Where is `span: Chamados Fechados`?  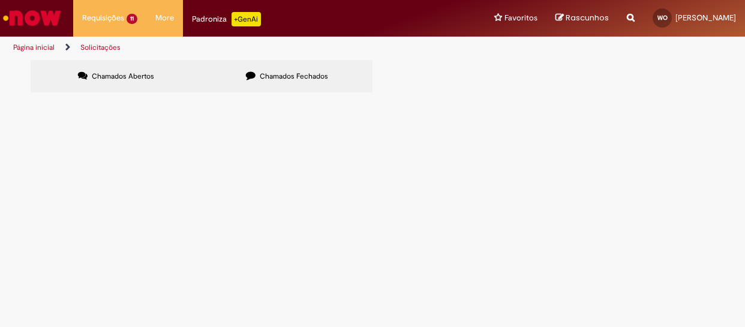 span: Chamados Fechados is located at coordinates (294, 76).